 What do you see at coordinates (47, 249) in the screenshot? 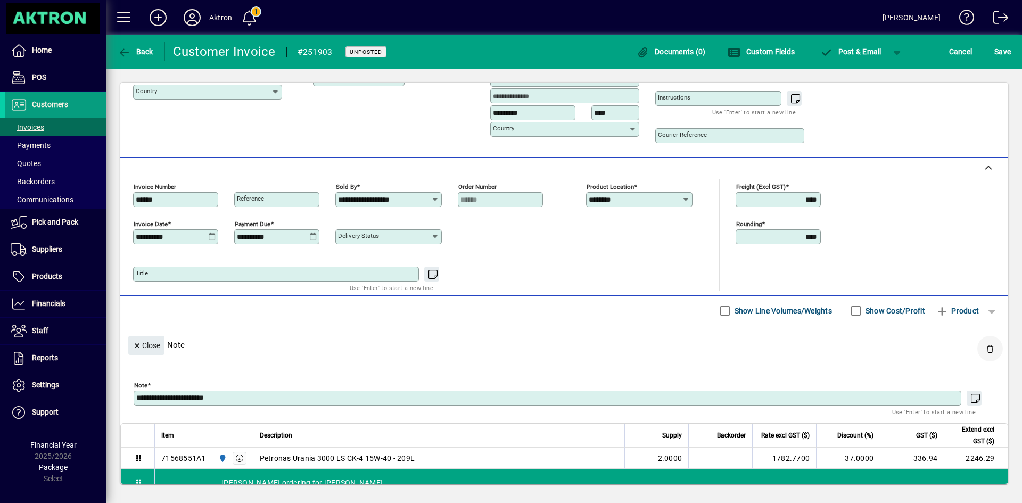
I see `span: Suppliers` at bounding box center [47, 249].